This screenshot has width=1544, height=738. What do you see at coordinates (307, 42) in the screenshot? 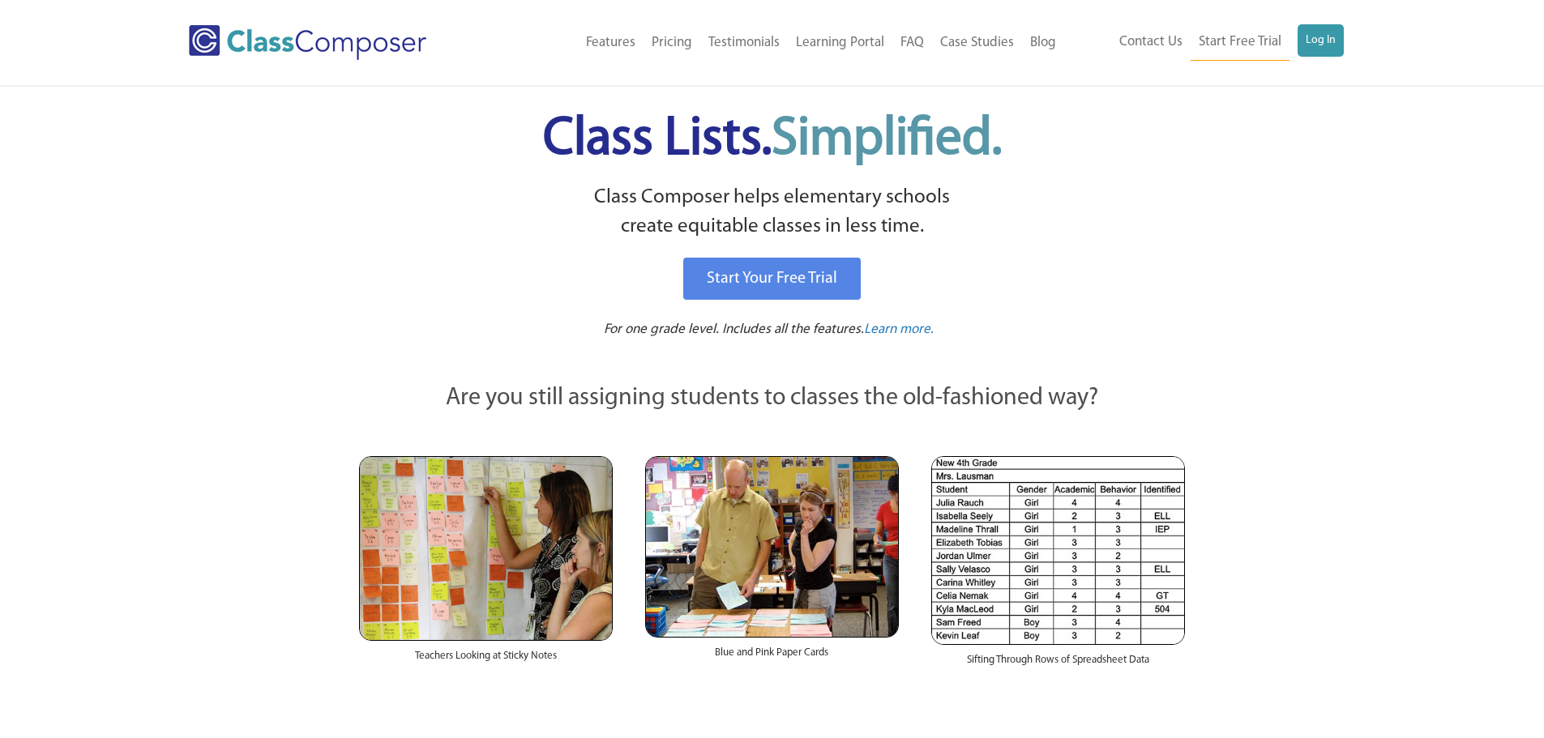
I see `img: Class Composer` at bounding box center [307, 42].